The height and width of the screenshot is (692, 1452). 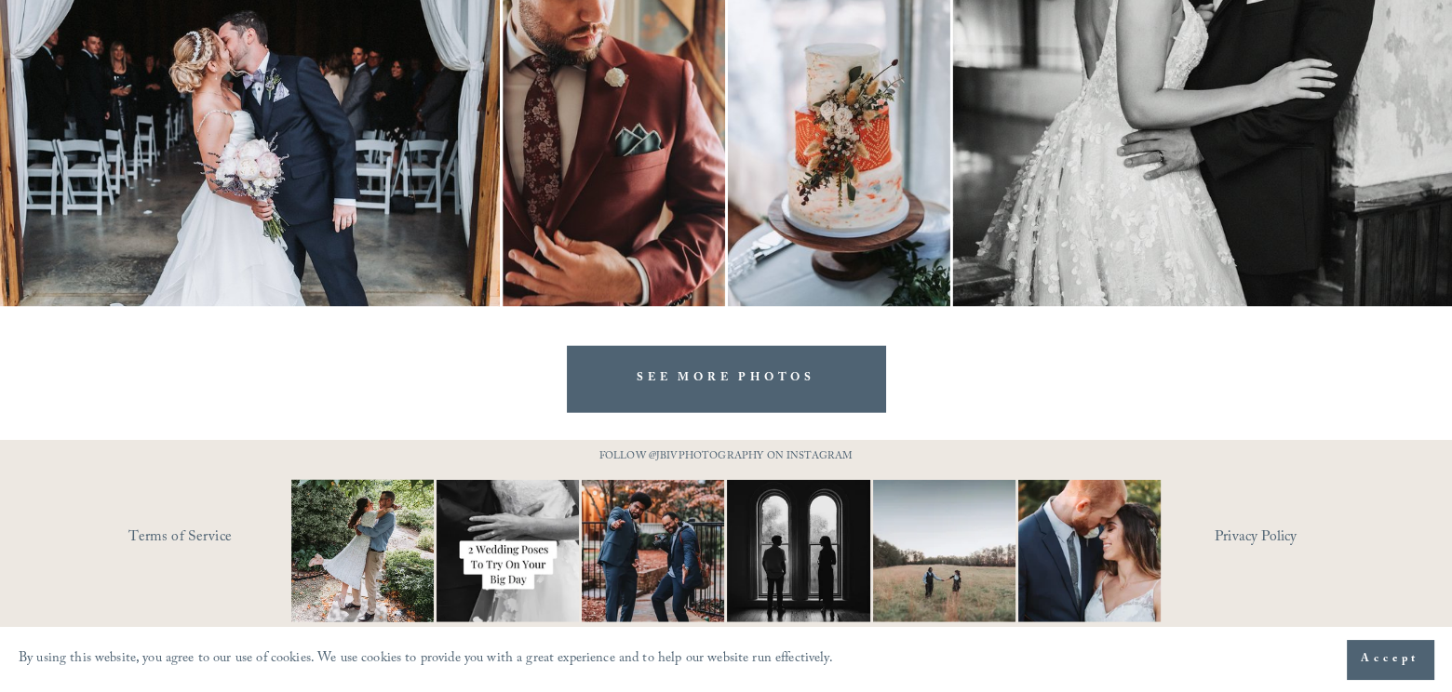 What do you see at coordinates (726, 458) in the screenshot?
I see `p: FOLLOW @JBIVPHOTOGRAPHY ON INSTAGRAM` at bounding box center [726, 458].